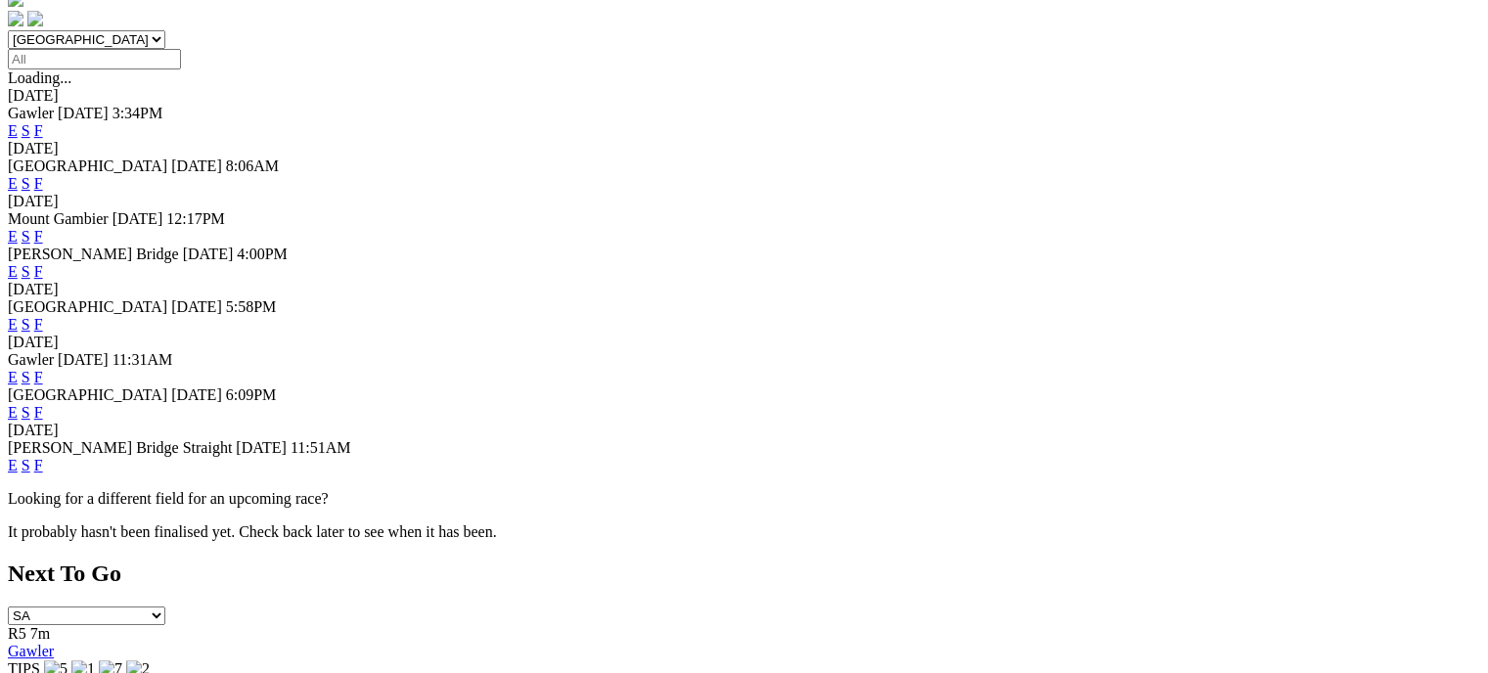 The image size is (1488, 673). What do you see at coordinates (17, 633) in the screenshot?
I see `span: R5` at bounding box center [17, 633].